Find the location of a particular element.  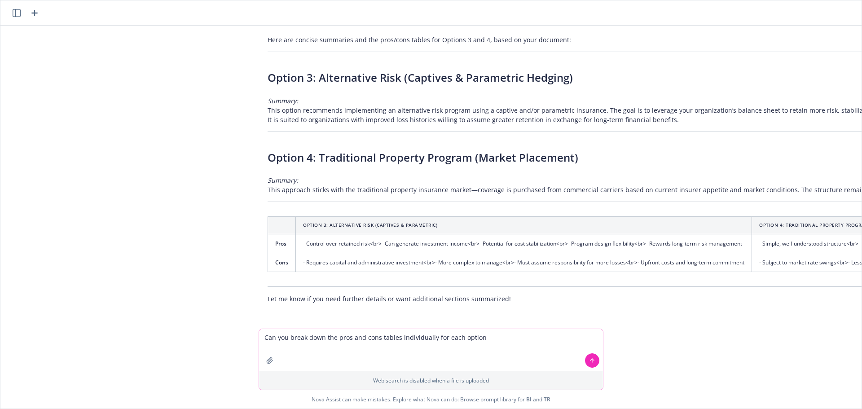

p: Web search is disabled when a file is uploaded is located at coordinates (431, 380).